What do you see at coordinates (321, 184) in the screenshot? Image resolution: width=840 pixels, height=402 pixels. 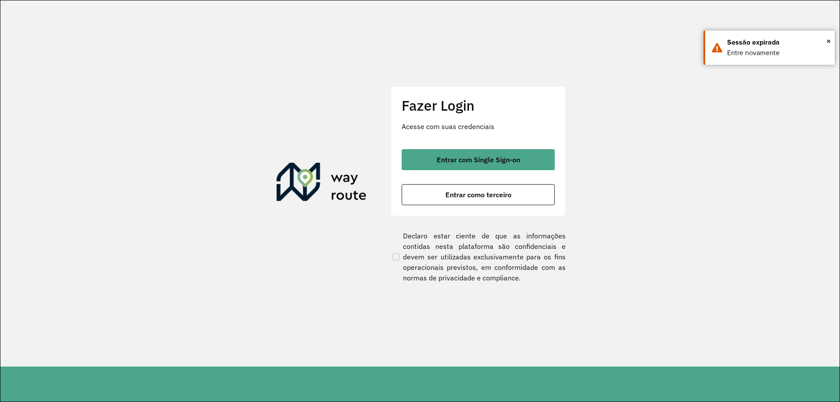 I see `img: Roteirizador AmbevTech` at bounding box center [321, 184].